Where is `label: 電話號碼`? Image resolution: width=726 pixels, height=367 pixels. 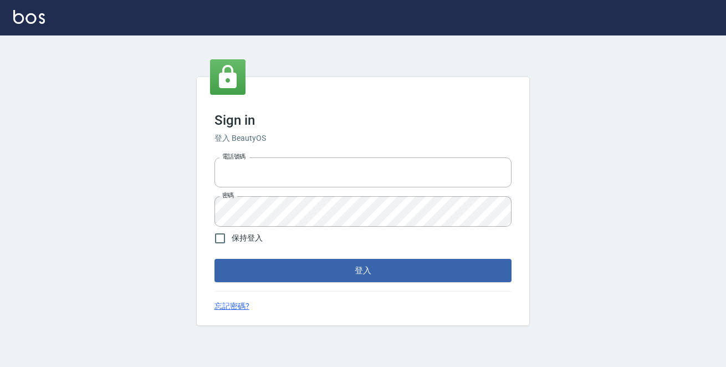
label: 電話號碼 is located at coordinates (234, 156).